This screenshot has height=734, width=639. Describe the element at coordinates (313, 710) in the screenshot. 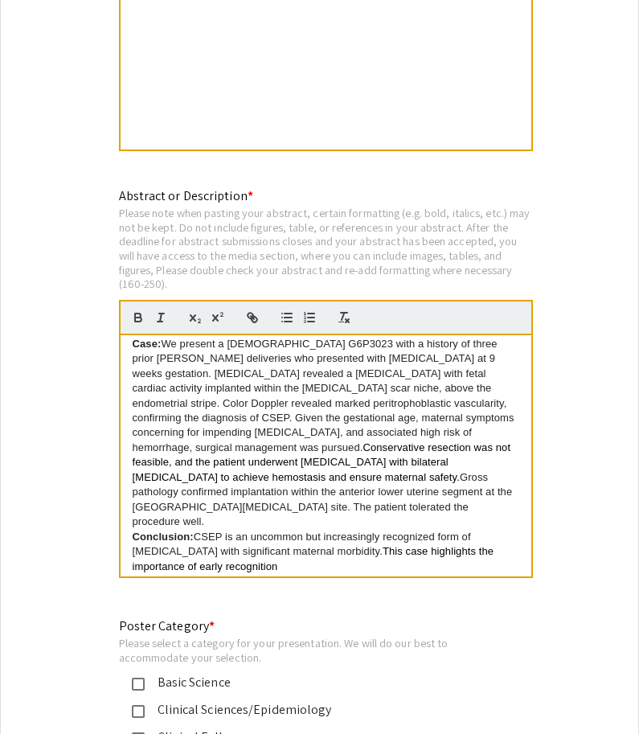

I see `div: Clinical Sciences/Epidemiology` at that location.